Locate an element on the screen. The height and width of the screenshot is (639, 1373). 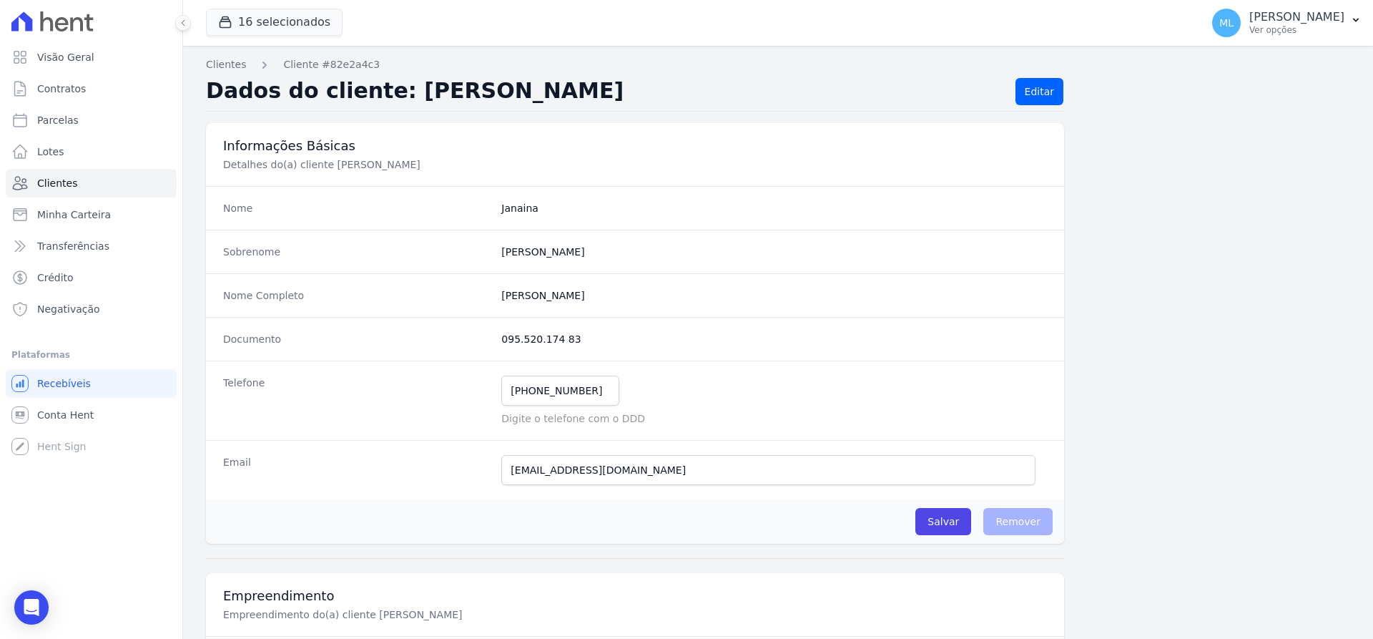
a: Parcelas is located at coordinates (91, 120).